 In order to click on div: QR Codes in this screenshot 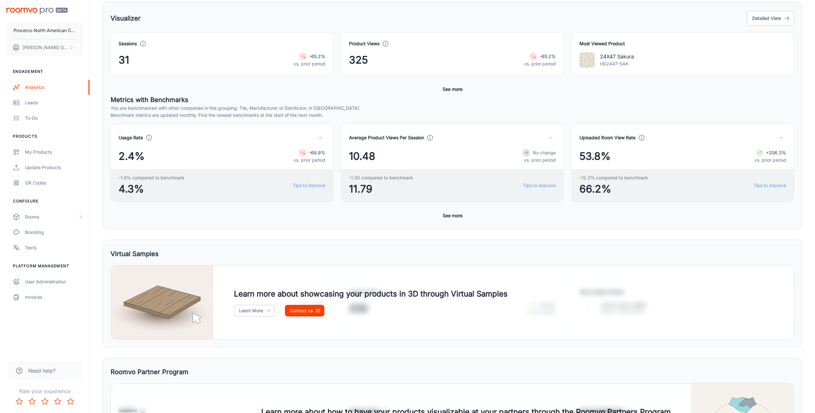, I will do `click(54, 183)`.